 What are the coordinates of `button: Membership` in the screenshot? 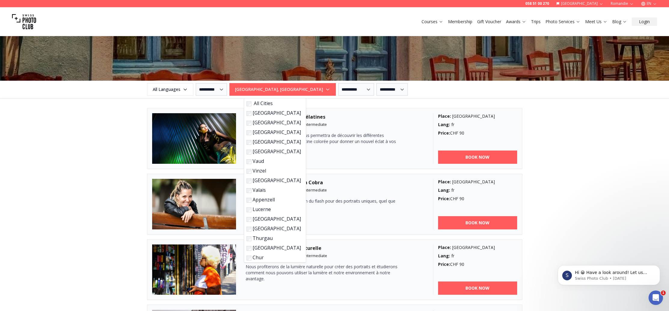 It's located at (460, 22).